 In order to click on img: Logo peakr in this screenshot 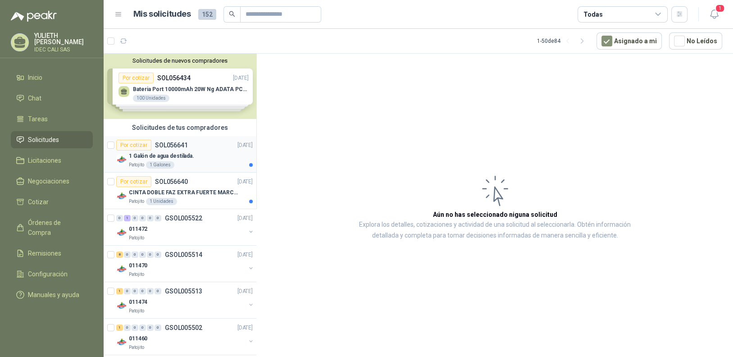, I will do `click(34, 16)`.